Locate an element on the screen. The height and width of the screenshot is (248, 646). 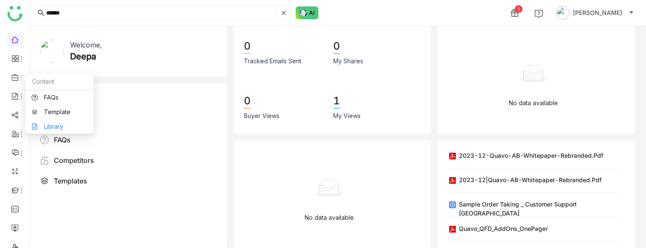
a: Library is located at coordinates (59, 126).